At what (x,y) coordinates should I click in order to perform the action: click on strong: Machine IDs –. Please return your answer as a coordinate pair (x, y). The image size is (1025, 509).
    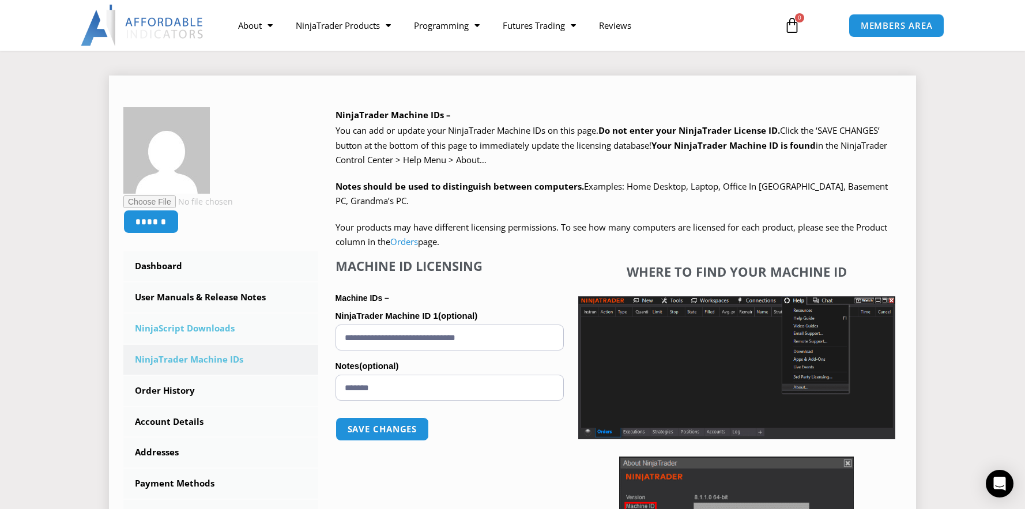
    Looking at the image, I should click on (362, 298).